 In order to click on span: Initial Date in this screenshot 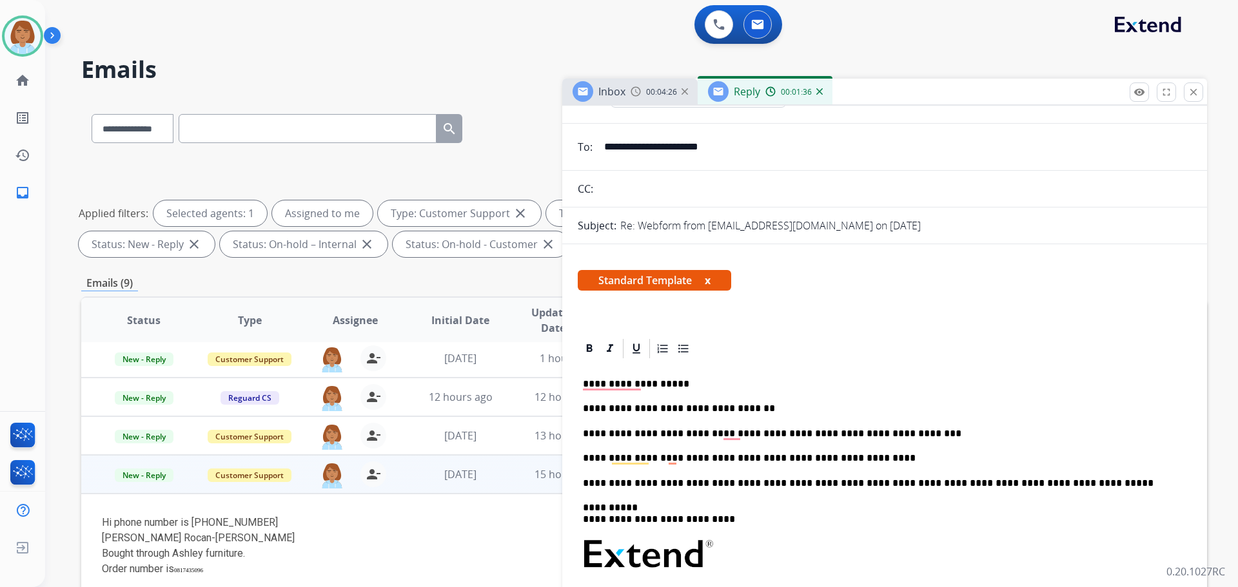, I will do `click(460, 321)`.